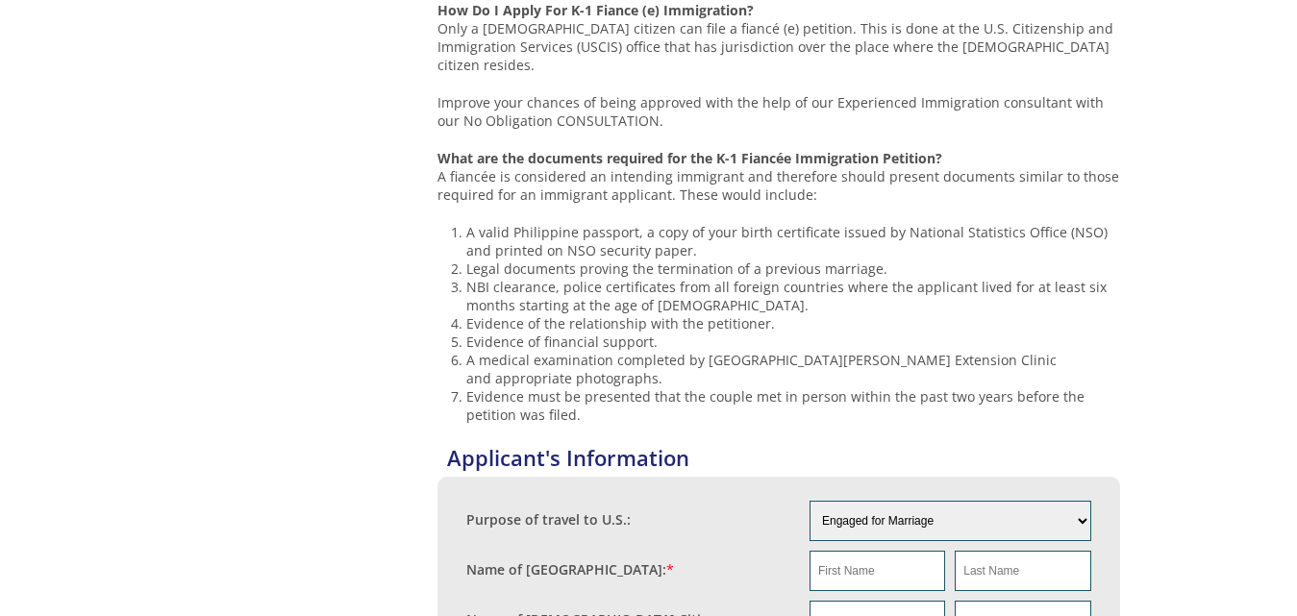 Image resolution: width=1297 pixels, height=616 pixels. I want to click on strong: What are the documents required for the K-1 Fiancée Immigration Petition?, so click(689, 158).